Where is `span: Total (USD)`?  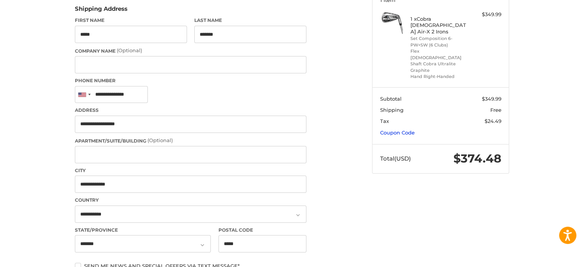
span: Total (USD) is located at coordinates (396, 158).